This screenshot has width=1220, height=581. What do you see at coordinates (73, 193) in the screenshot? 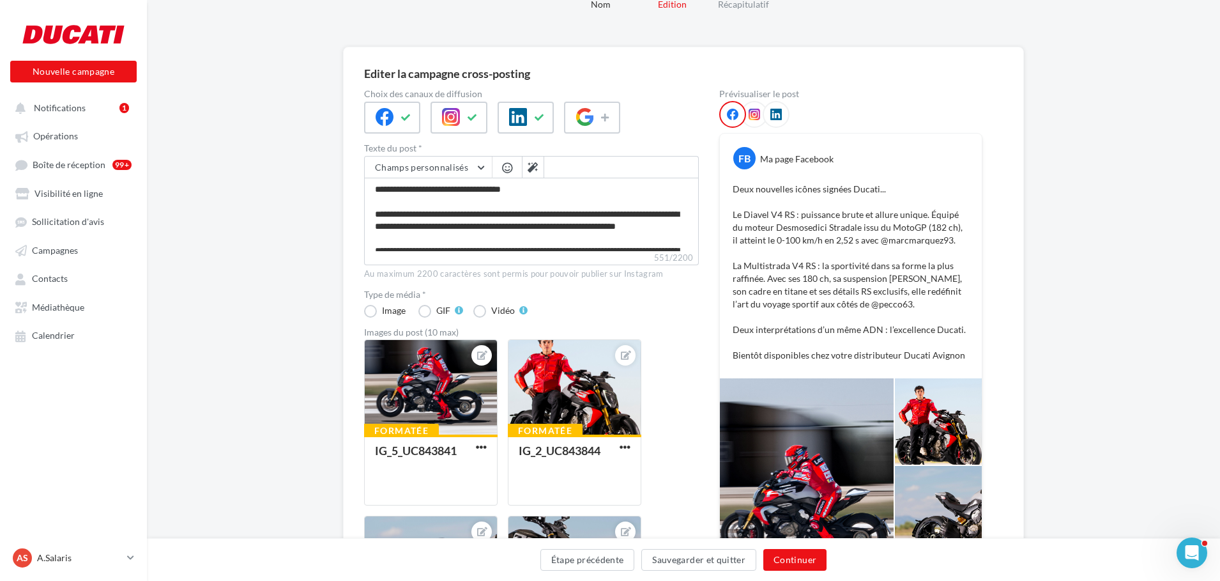
I see `a: Visibilité en ligne` at bounding box center [73, 193].